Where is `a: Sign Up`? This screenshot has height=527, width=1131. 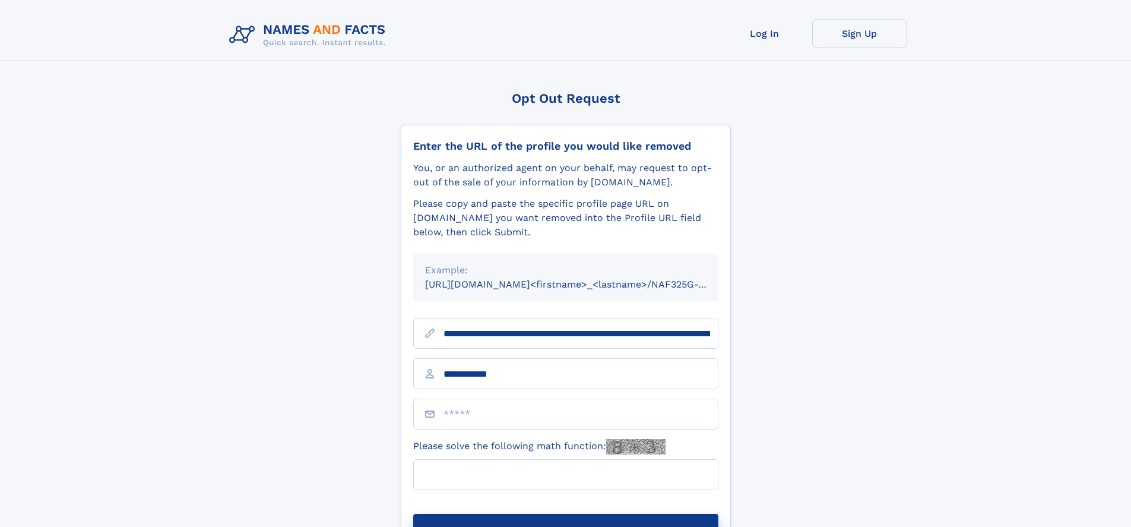
a: Sign Up is located at coordinates (860, 33).